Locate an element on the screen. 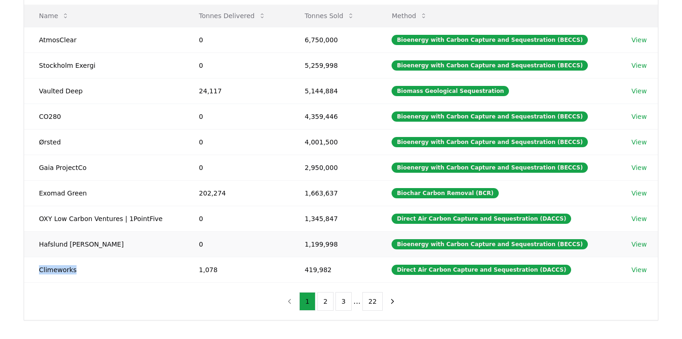 This screenshot has width=682, height=339. td: Exomad Green is located at coordinates (104, 193).